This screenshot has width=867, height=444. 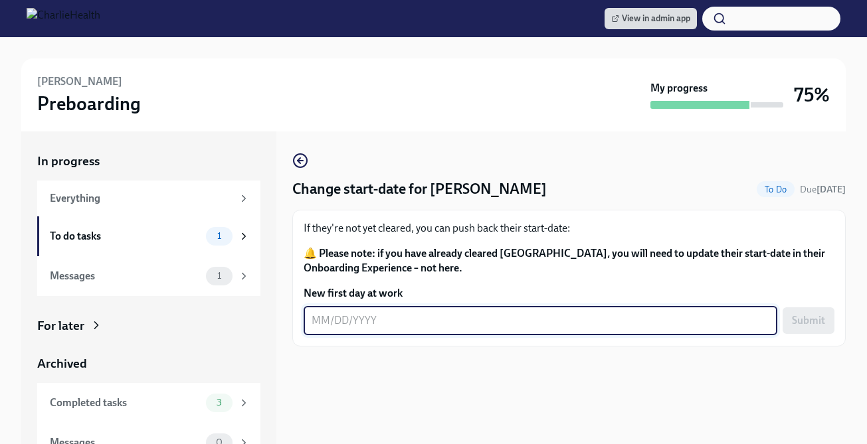 I want to click on span: To Do, so click(x=775, y=189).